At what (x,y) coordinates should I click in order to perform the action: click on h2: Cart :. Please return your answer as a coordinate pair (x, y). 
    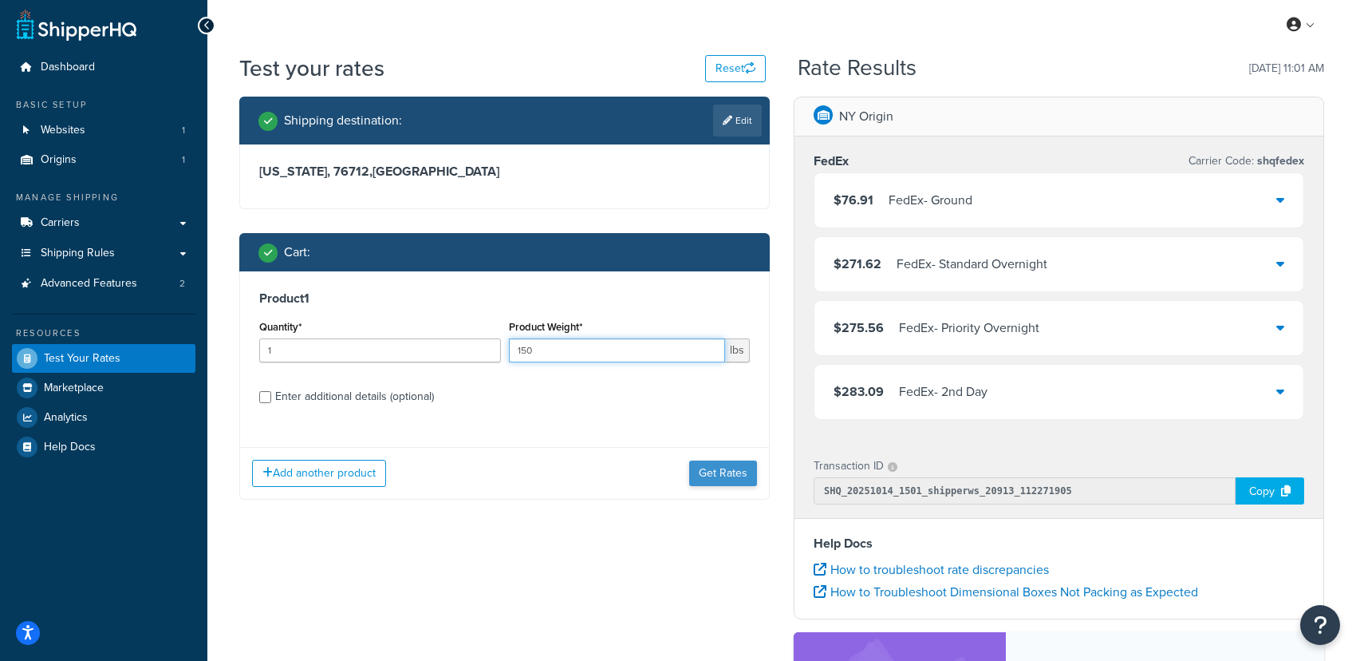
    Looking at the image, I should click on (297, 252).